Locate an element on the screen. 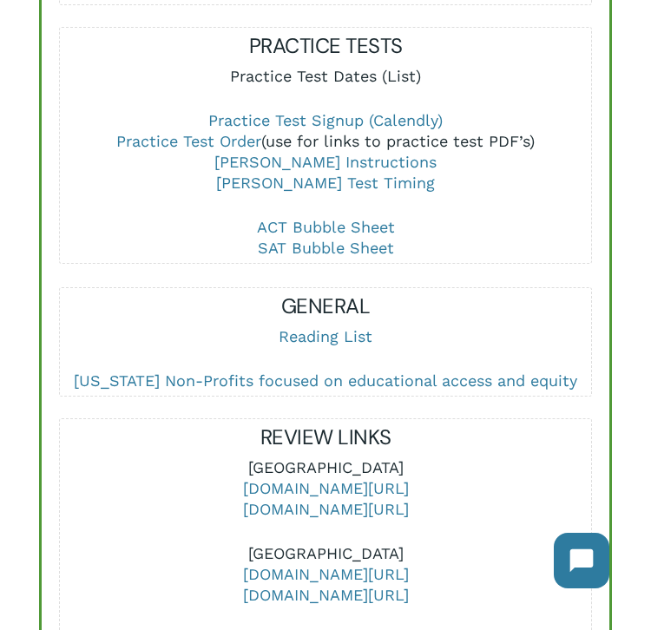 The width and height of the screenshot is (651, 630). a: Practice Test Order is located at coordinates (188, 141).